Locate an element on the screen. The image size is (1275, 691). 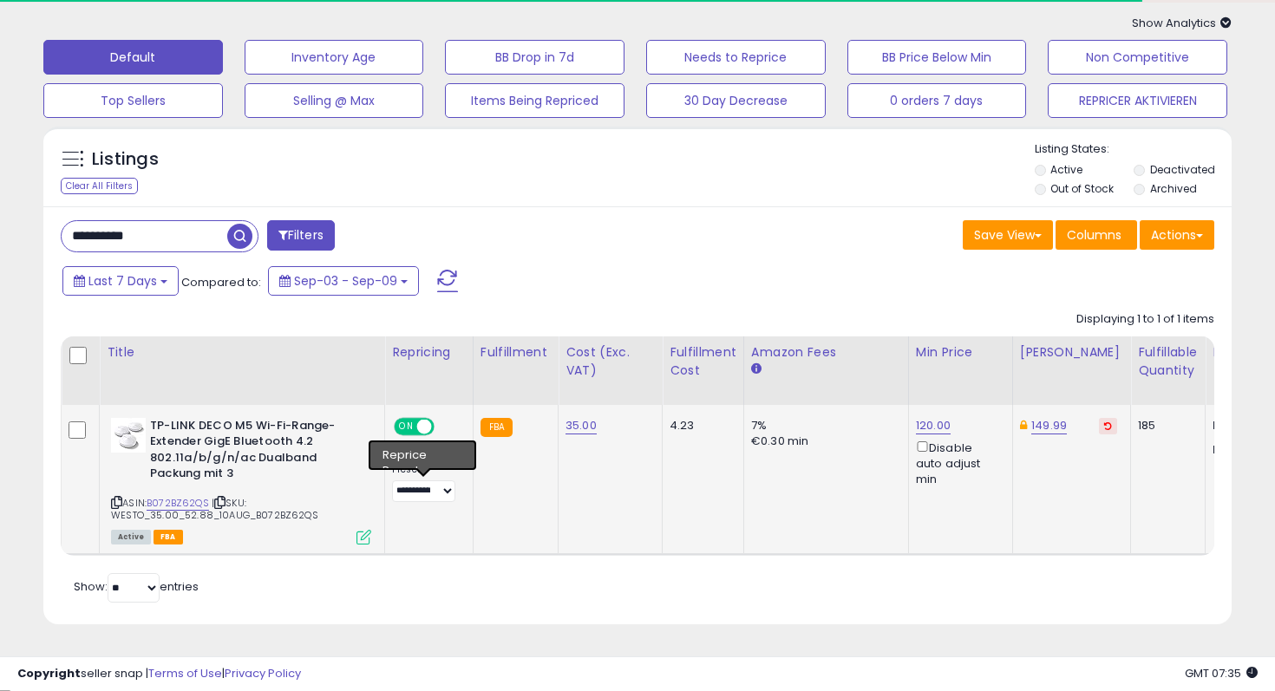
button: Top Sellers is located at coordinates (133, 101).